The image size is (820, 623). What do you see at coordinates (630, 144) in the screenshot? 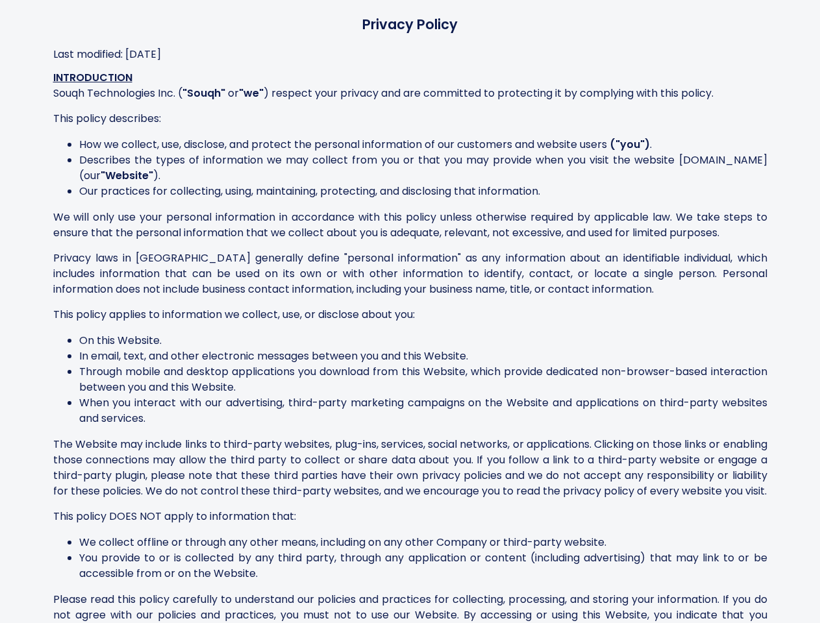
I see `span: ("you")` at bounding box center [630, 144].